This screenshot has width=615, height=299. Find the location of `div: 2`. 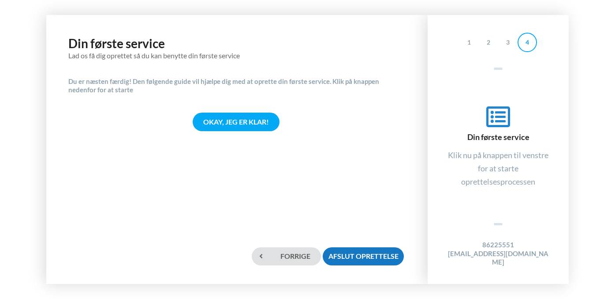

div: 2 is located at coordinates (489, 42).